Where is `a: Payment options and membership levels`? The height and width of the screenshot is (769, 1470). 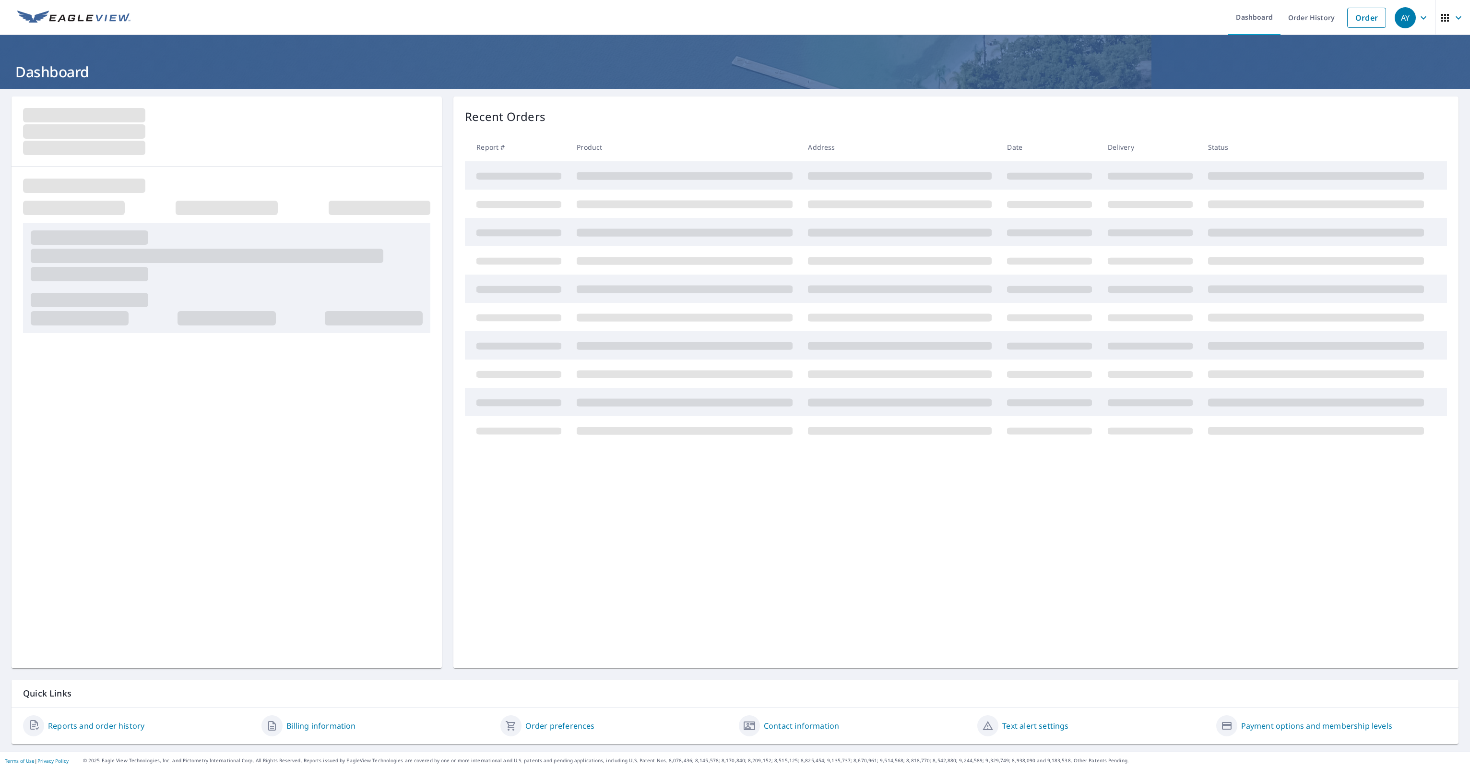
a: Payment options and membership levels is located at coordinates (1317, 726).